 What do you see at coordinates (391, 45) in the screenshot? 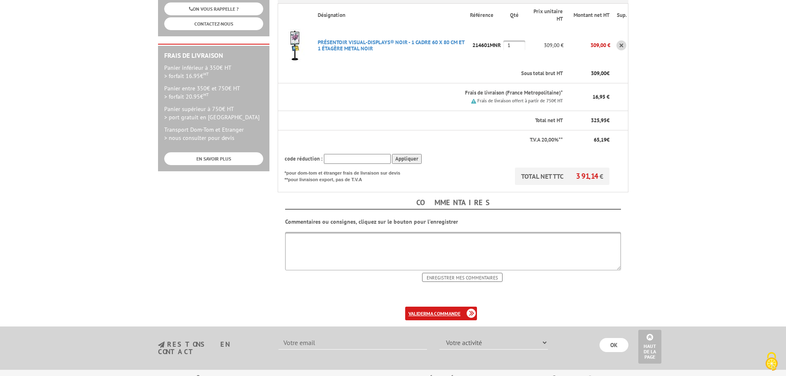
I see `a: PRéSENTOIR VISUAL-DISPLAYS® NOIR - 1 CADRE 60 X 80 CM ET 1 éTAGèRE METAL NOIR` at bounding box center [391, 45].